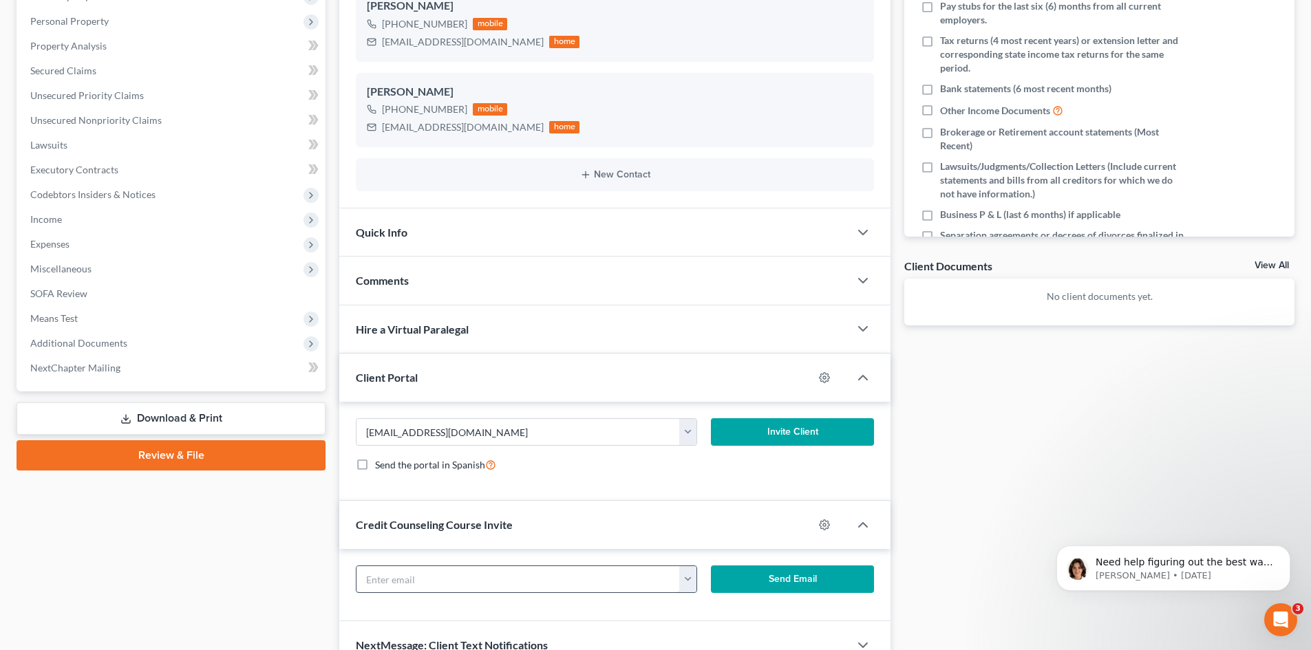 This screenshot has width=1311, height=650. Describe the element at coordinates (948, 266) in the screenshot. I see `div: Client Documents` at that location.